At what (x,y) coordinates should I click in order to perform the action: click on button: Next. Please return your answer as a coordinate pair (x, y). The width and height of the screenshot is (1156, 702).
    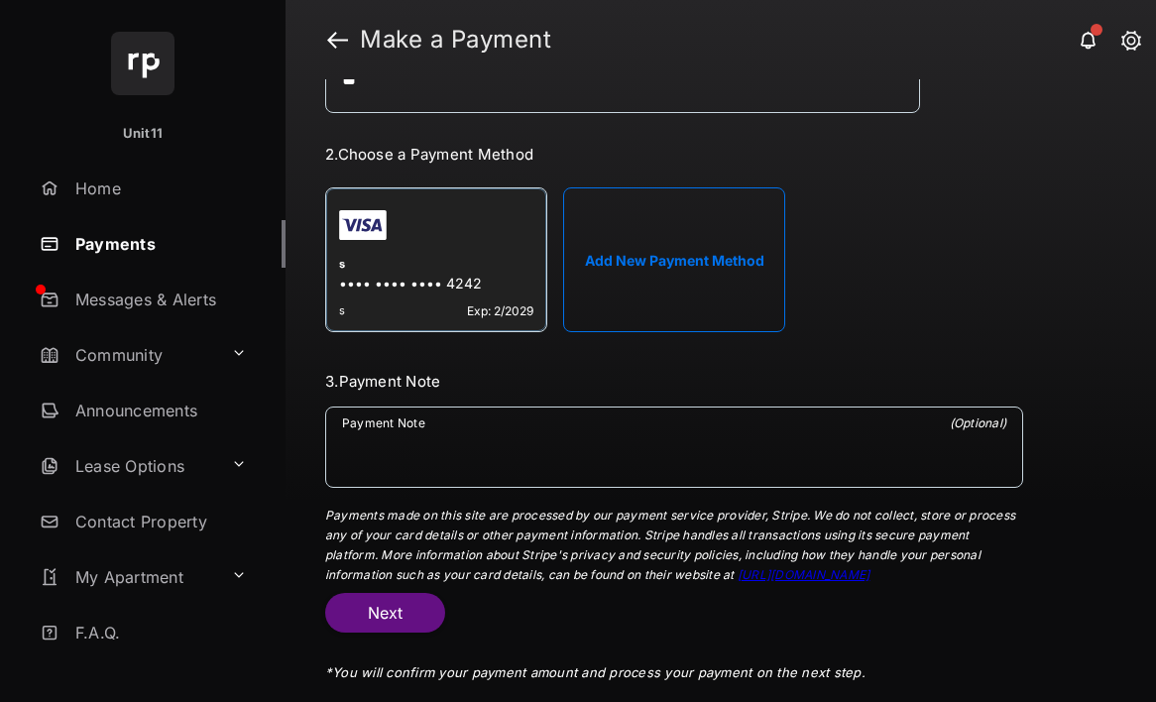
    Looking at the image, I should click on (385, 613).